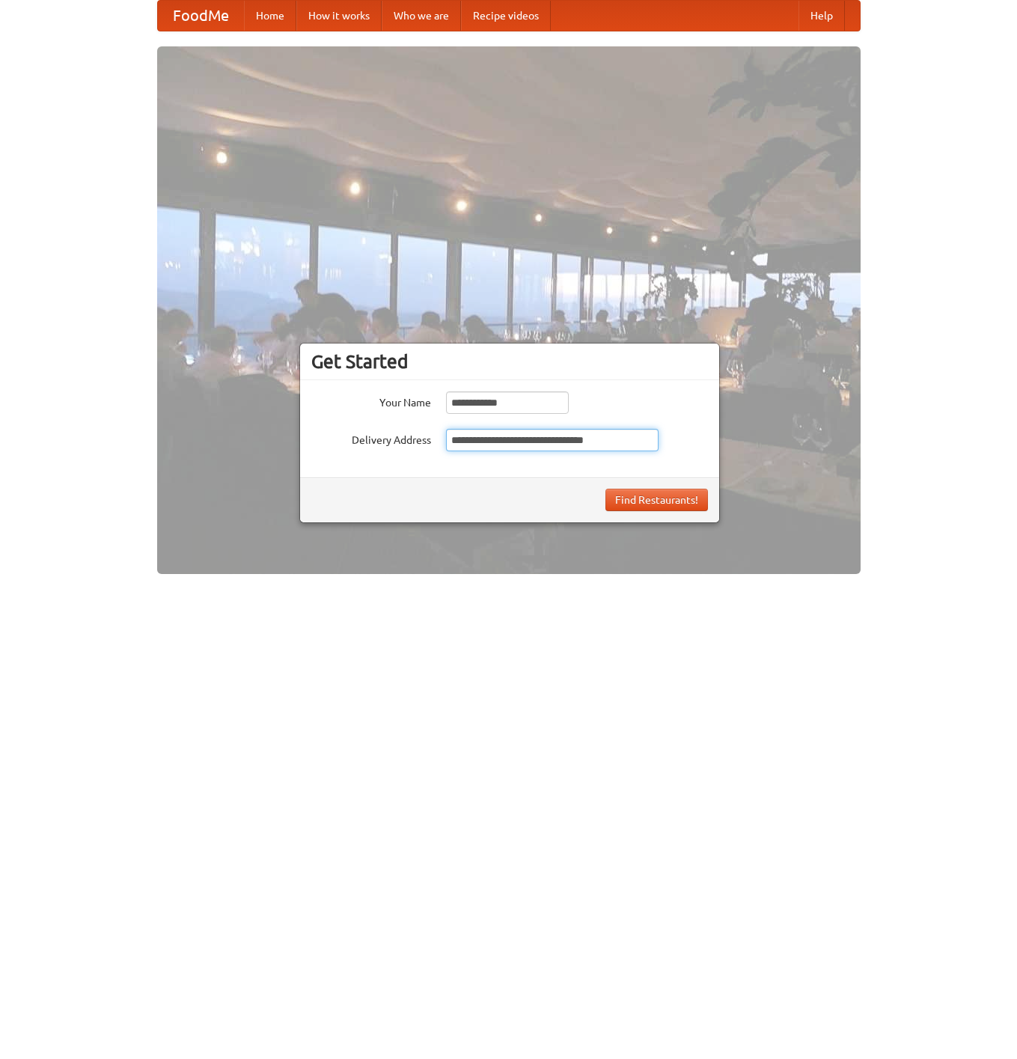 The image size is (1017, 1059). What do you see at coordinates (339, 16) in the screenshot?
I see `a: How it works` at bounding box center [339, 16].